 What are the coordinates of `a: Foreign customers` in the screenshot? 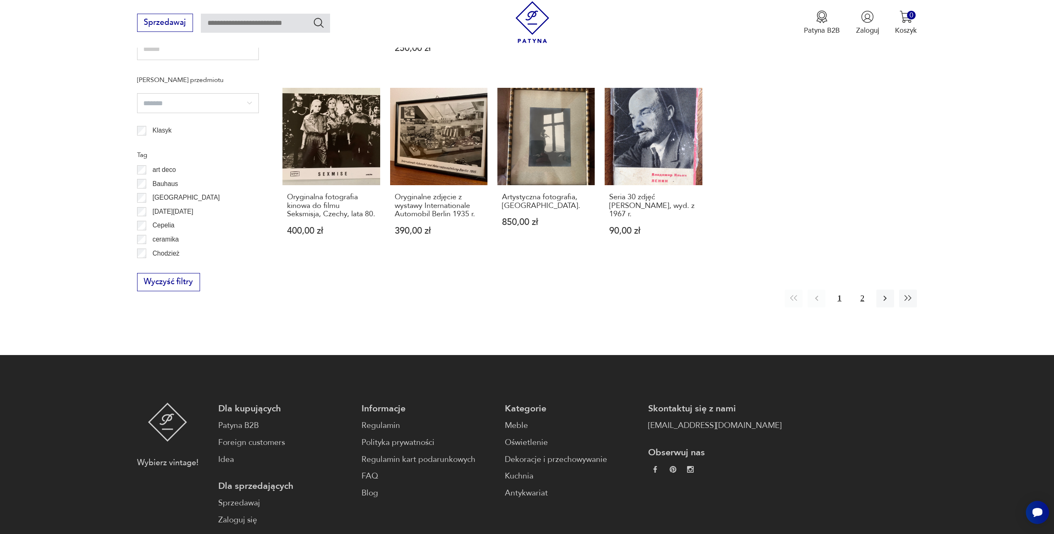 It's located at (285, 442).